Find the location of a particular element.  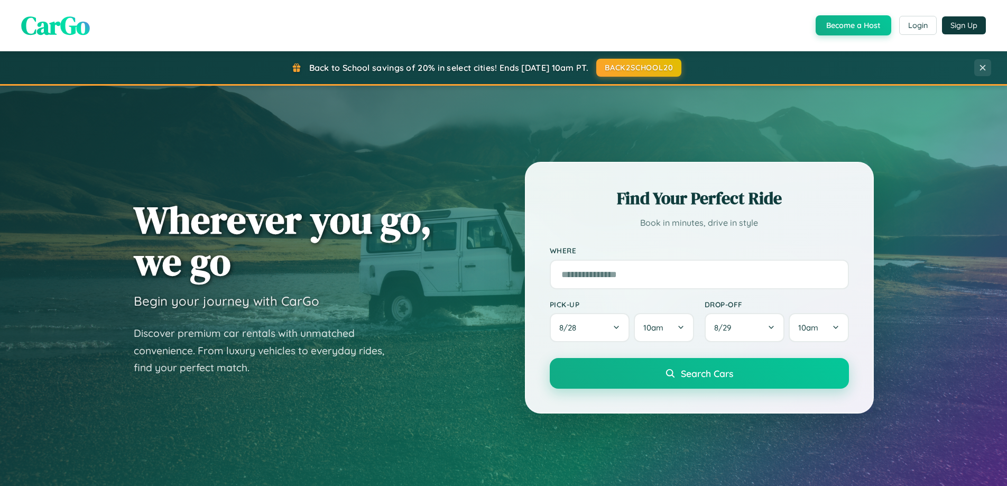

label: Pick-up is located at coordinates (622, 304).